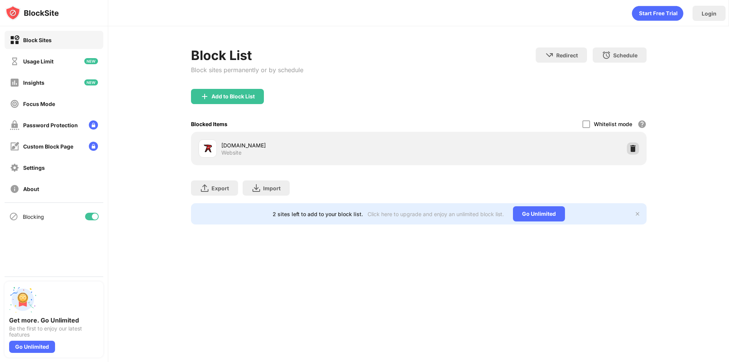 The width and height of the screenshot is (729, 362). I want to click on div: Blocked Items, so click(209, 124).